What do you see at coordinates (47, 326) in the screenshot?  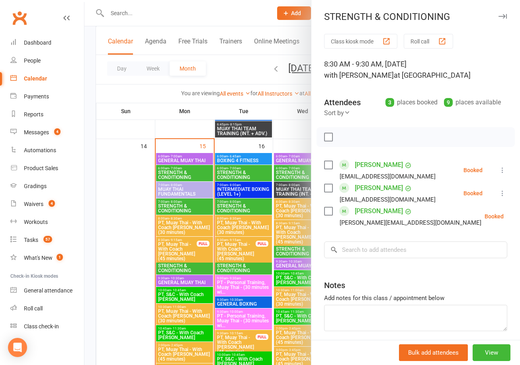 I see `a: Class kiosk mode` at bounding box center [47, 326].